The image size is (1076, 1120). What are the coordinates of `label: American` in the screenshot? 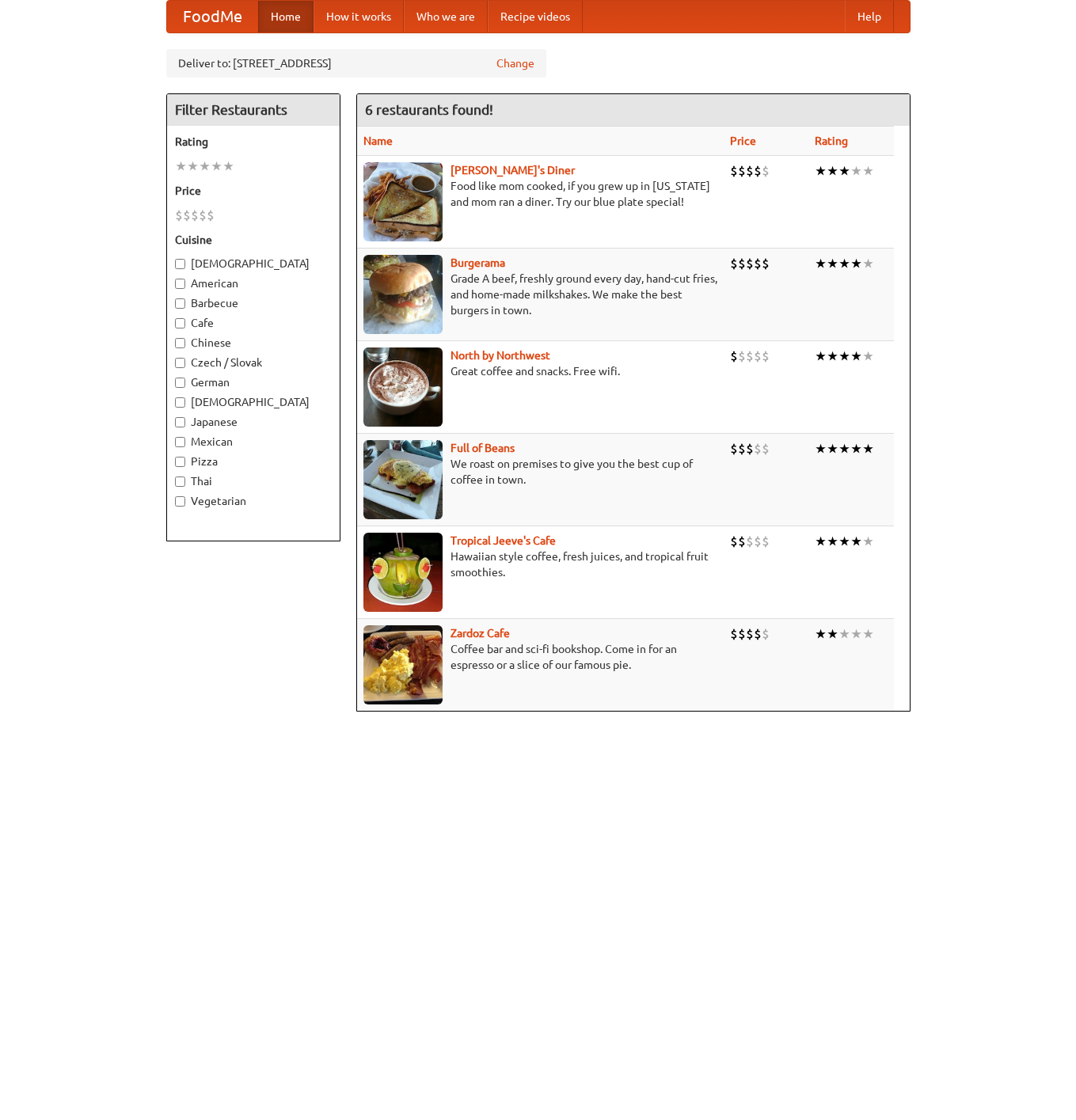 It's located at (253, 283).